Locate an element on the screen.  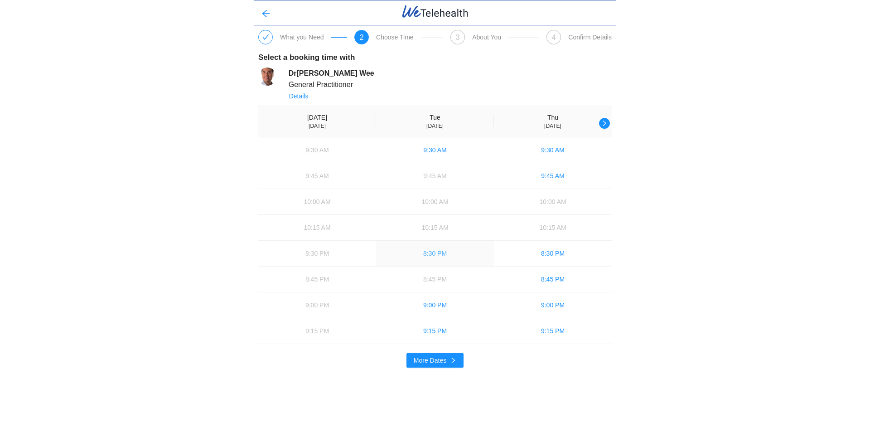
button: right is located at coordinates (604, 123).